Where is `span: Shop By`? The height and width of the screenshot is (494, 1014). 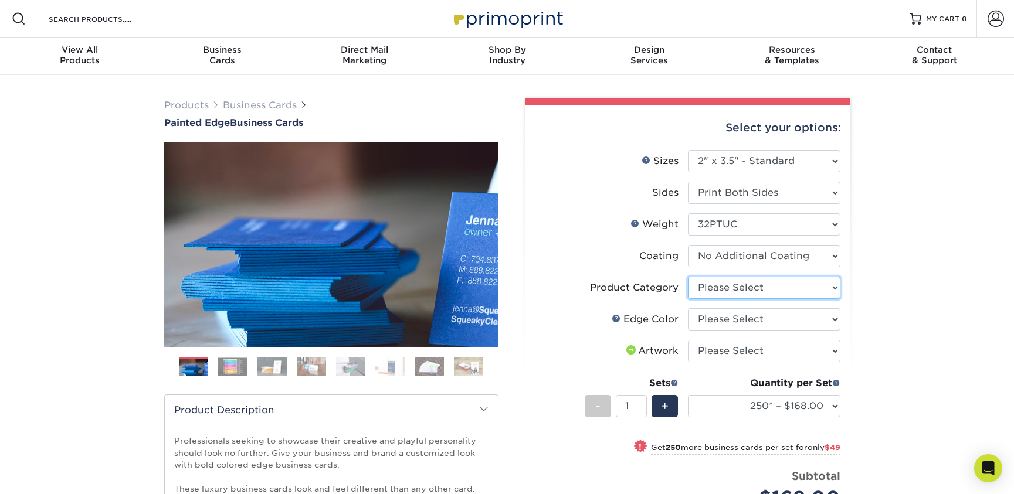 span: Shop By is located at coordinates (507, 50).